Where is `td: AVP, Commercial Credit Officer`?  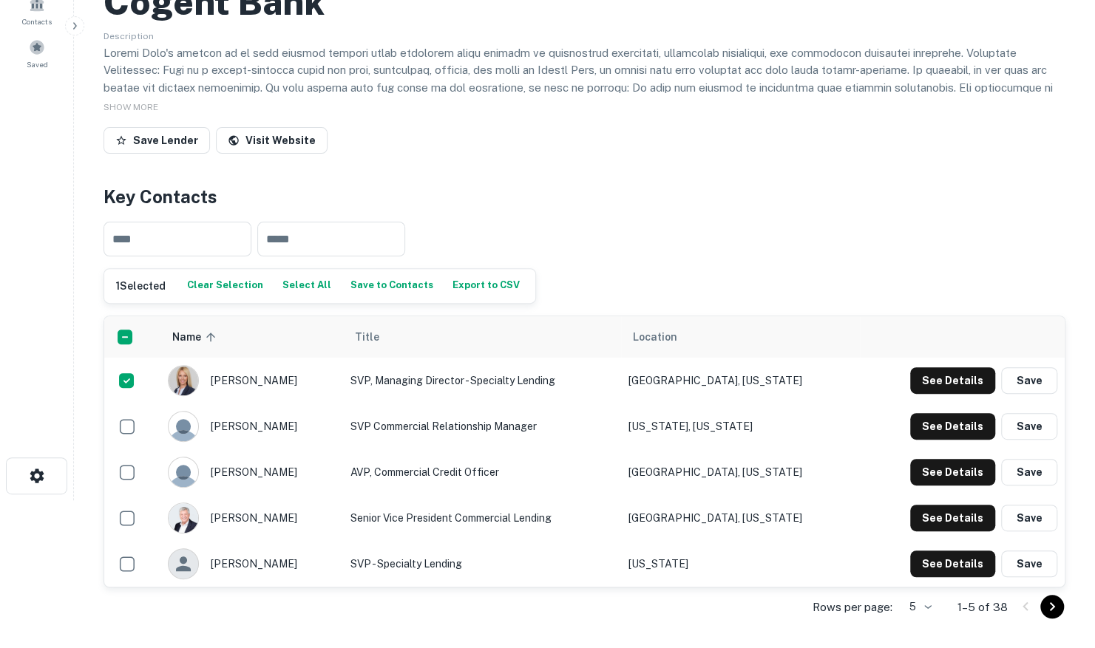
td: AVP, Commercial Credit Officer is located at coordinates (482, 472).